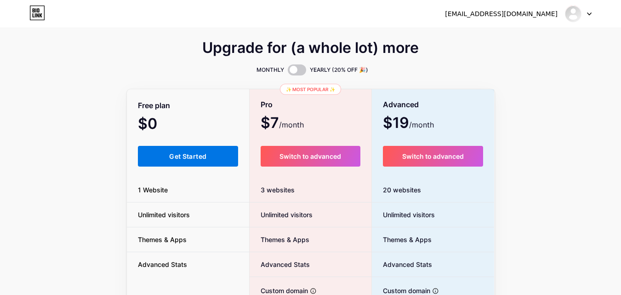  Describe the element at coordinates (310, 89) in the screenshot. I see `div: ✨ Most popular ✨` at that location.